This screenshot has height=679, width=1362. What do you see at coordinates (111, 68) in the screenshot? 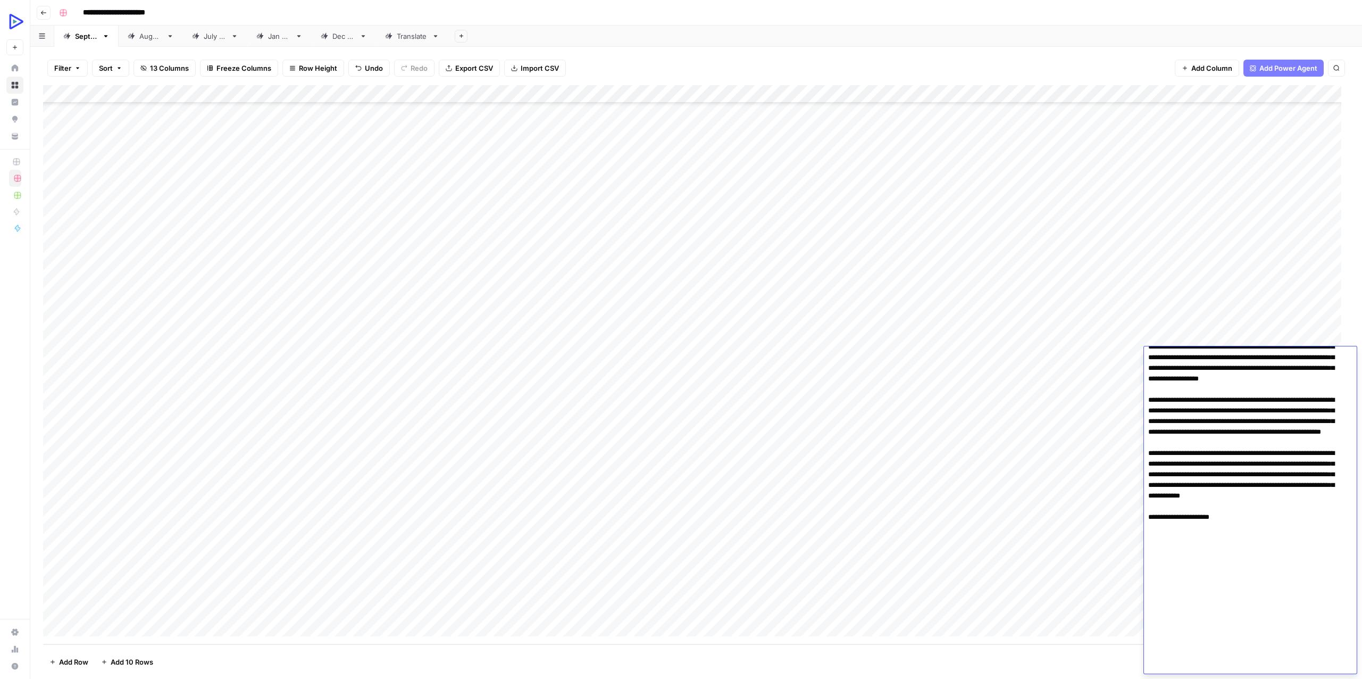
I see `button: Sort` at bounding box center [111, 68].